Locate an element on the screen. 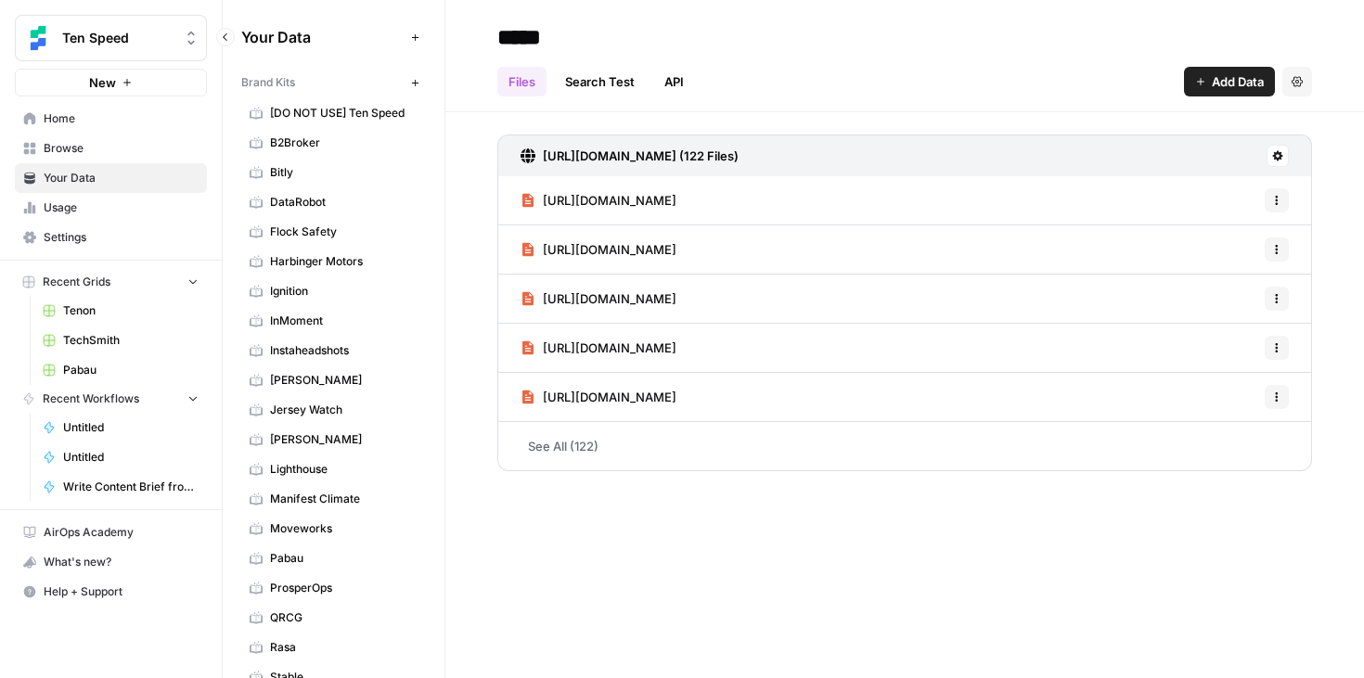 Image resolution: width=1364 pixels, height=678 pixels. a: Files is located at coordinates (521, 82).